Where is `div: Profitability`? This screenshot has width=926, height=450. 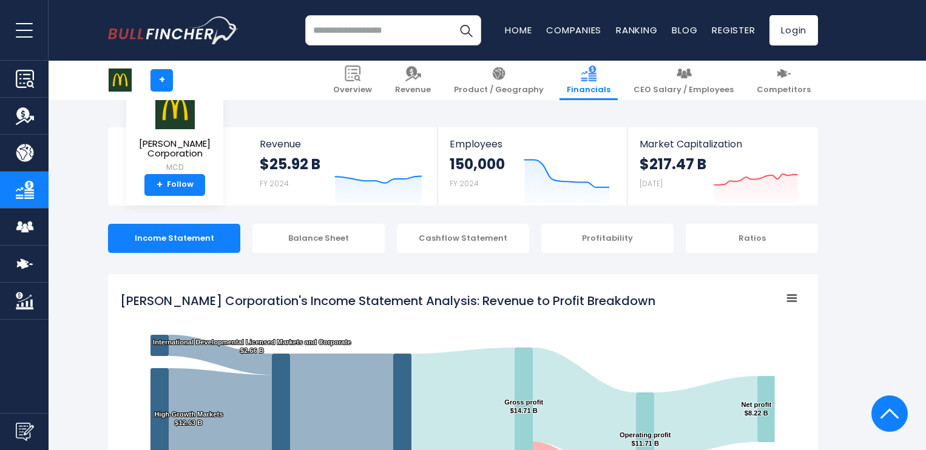 div: Profitability is located at coordinates (608, 239).